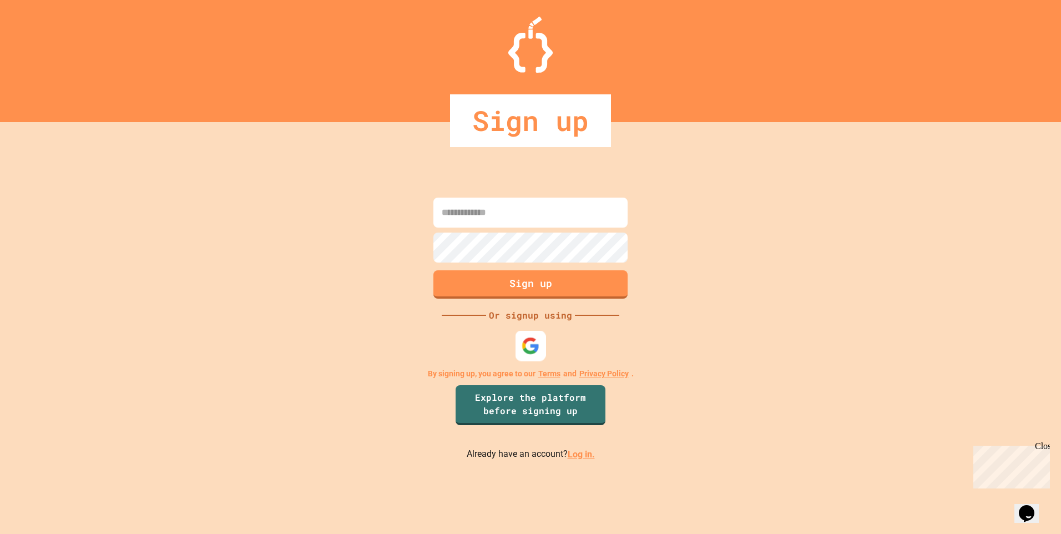 This screenshot has width=1061, height=534. What do you see at coordinates (530, 284) in the screenshot?
I see `button: Sign up` at bounding box center [530, 284].